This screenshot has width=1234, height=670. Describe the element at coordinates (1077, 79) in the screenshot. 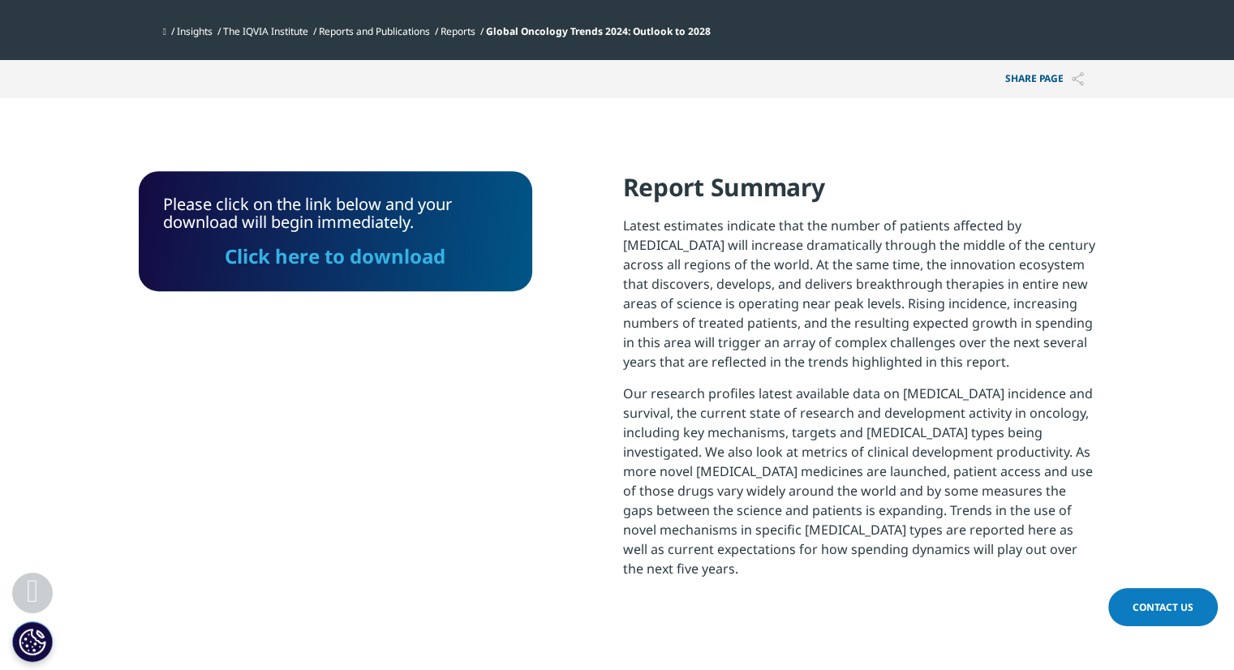

I see `img: Share PAGE` at that location.